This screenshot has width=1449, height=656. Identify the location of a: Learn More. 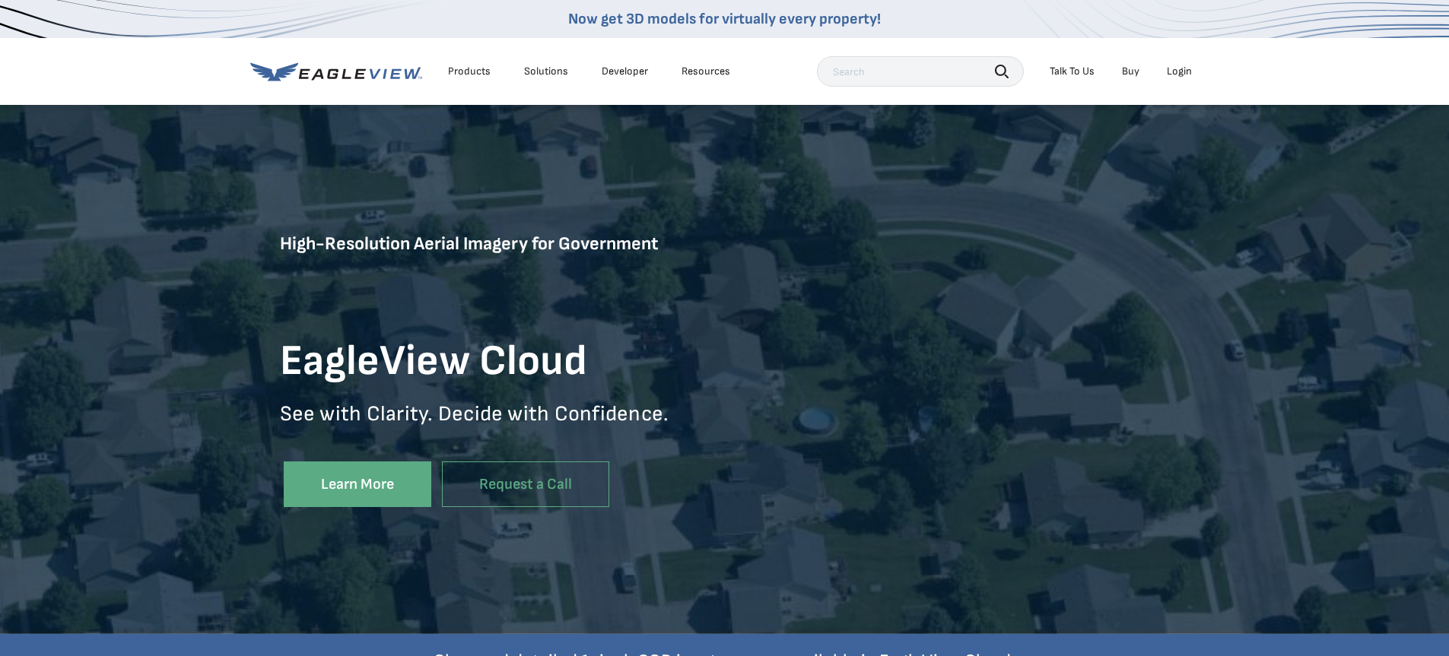
(358, 485).